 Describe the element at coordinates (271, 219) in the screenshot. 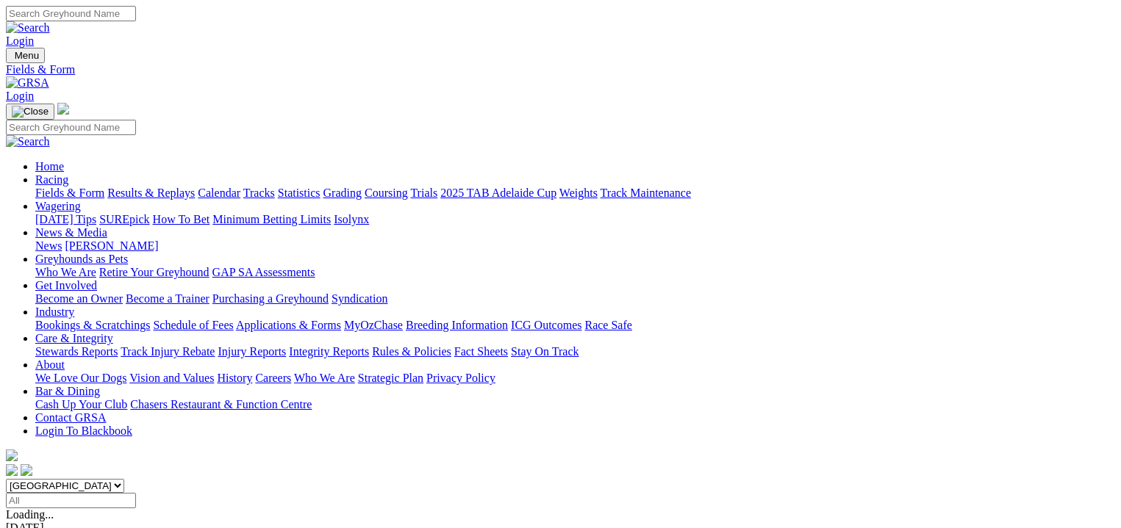

I see `a: Minimum Betting Limits` at that location.